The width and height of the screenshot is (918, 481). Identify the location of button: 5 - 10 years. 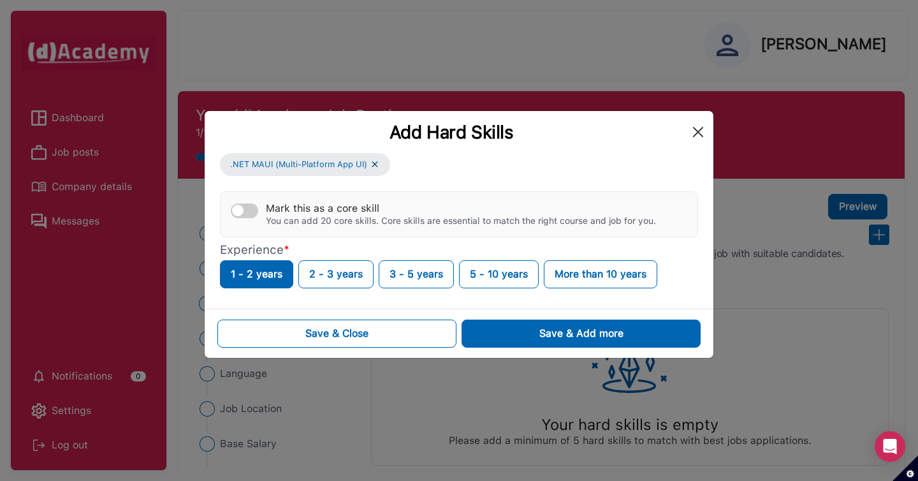
(499, 274).